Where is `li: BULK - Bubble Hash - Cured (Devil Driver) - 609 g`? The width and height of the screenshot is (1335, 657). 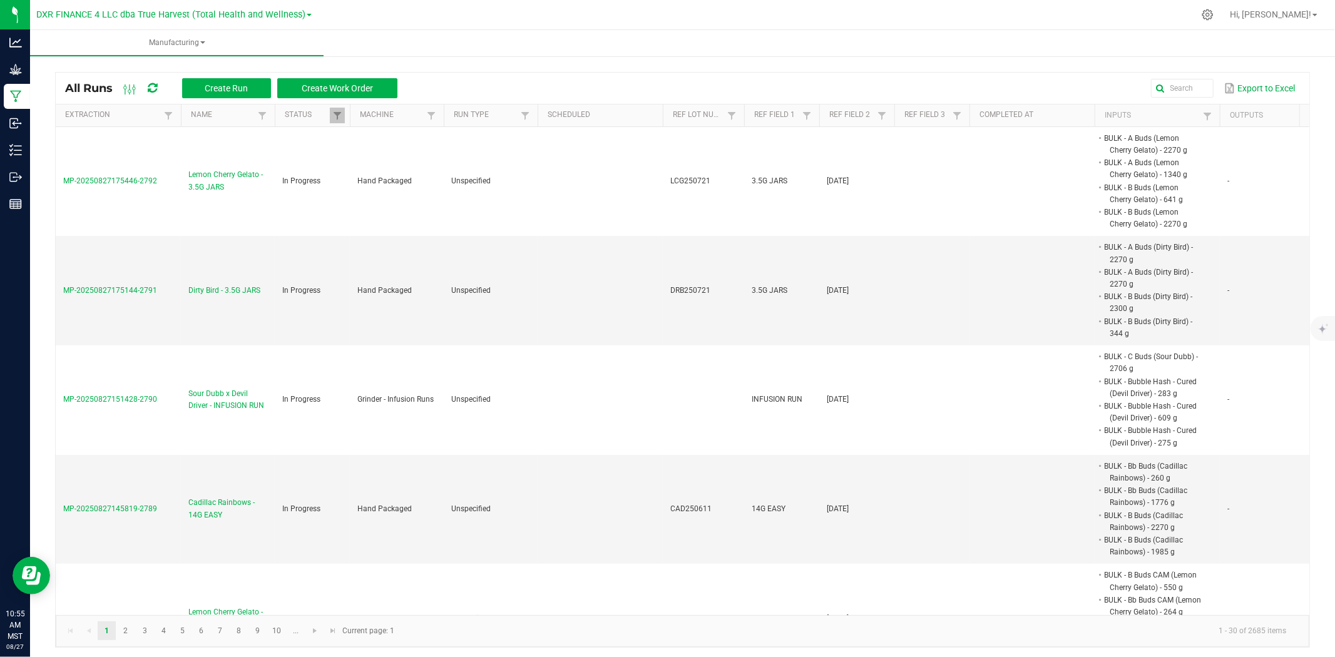
li: BULK - Bubble Hash - Cured (Devil Driver) - 609 g is located at coordinates (1152, 412).